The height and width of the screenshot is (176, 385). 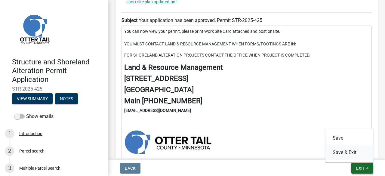 I want to click on p: You can now view your permit, please print Work Site Card attached and post onsite. YOU MUST CONT..., so click(x=247, y=38).